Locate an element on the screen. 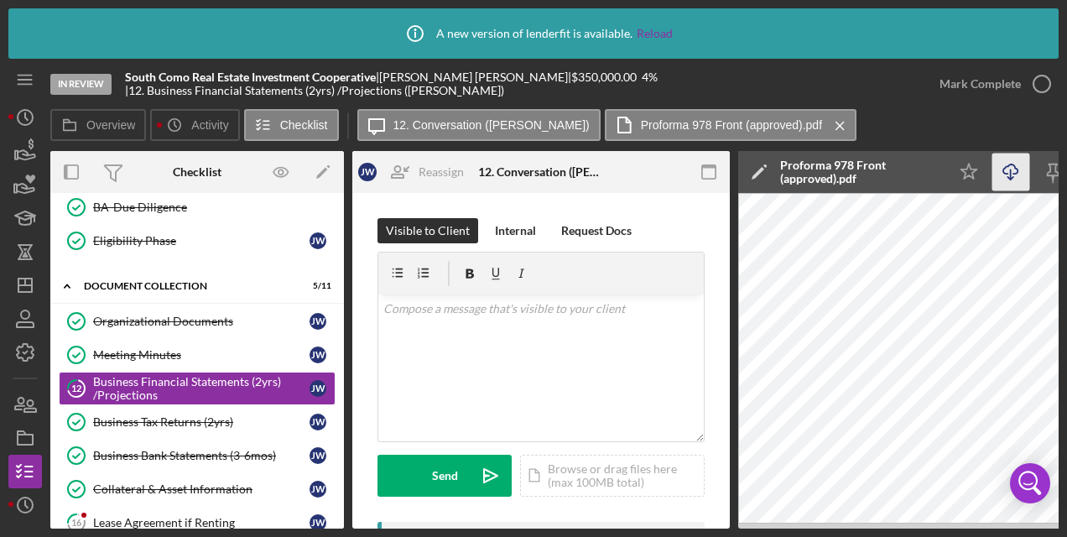  div: Request Docs is located at coordinates (596, 231).